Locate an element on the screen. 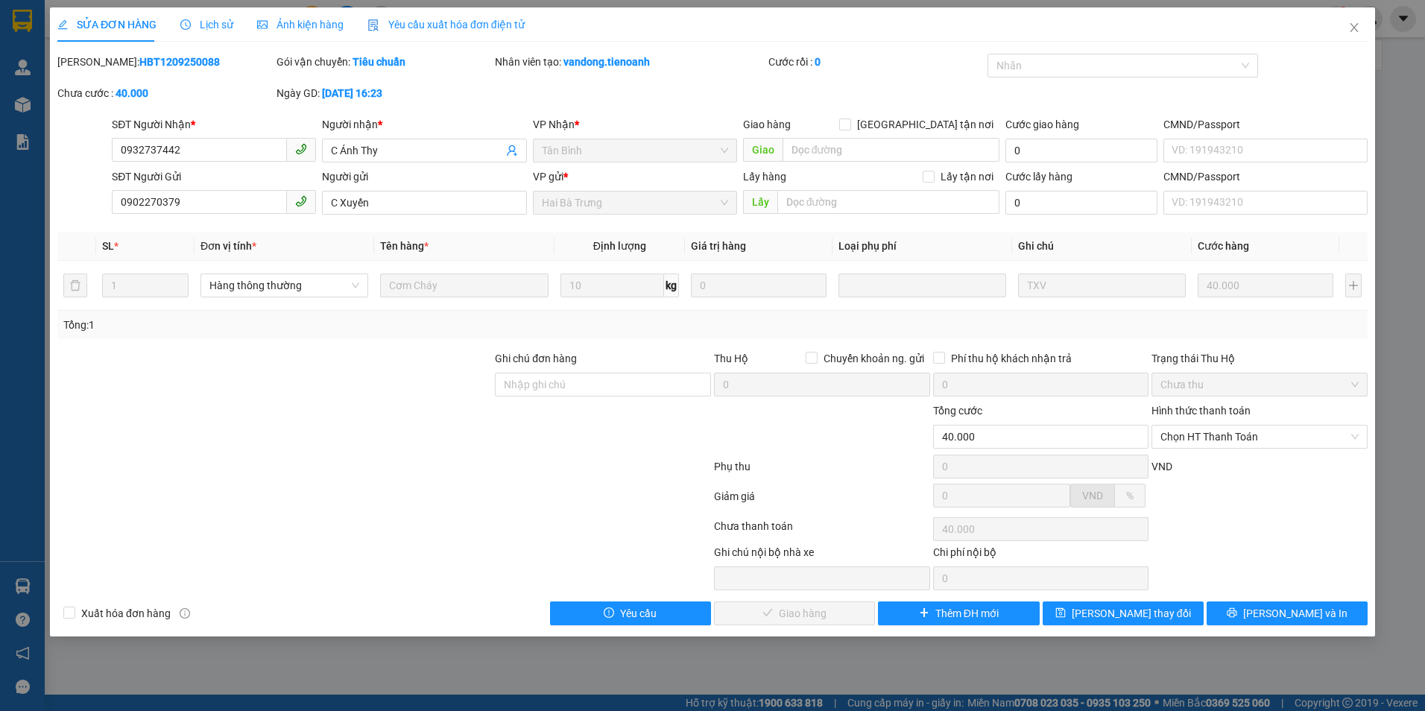 Image resolution: width=1425 pixels, height=711 pixels. span: Chưa thu is located at coordinates (1259, 384).